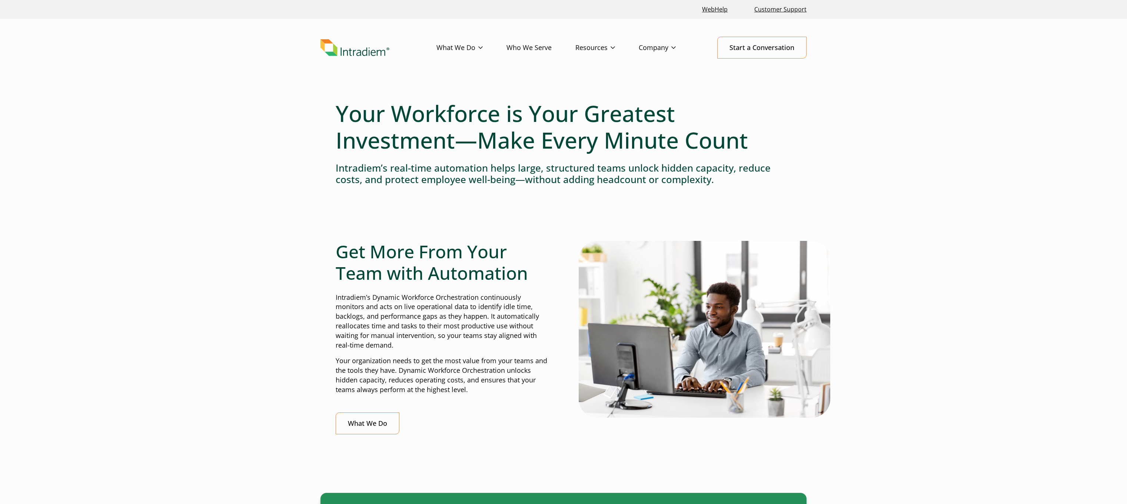 The height and width of the screenshot is (504, 1127). What do you see at coordinates (442, 375) in the screenshot?
I see `p: Your organization needs to get the most value from your teams and the tools they have. Dynamic Wo...` at bounding box center [442, 375].